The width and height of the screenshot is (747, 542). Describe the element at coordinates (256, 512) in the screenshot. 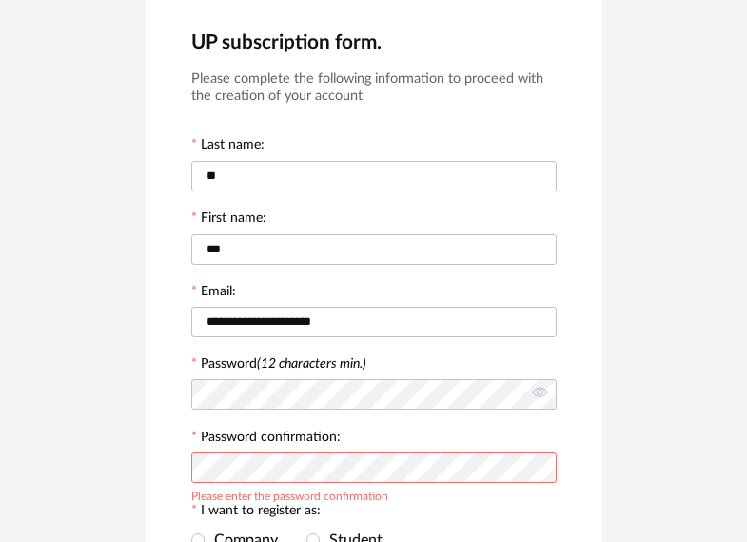

I see `label: I want to register as:` at that location.